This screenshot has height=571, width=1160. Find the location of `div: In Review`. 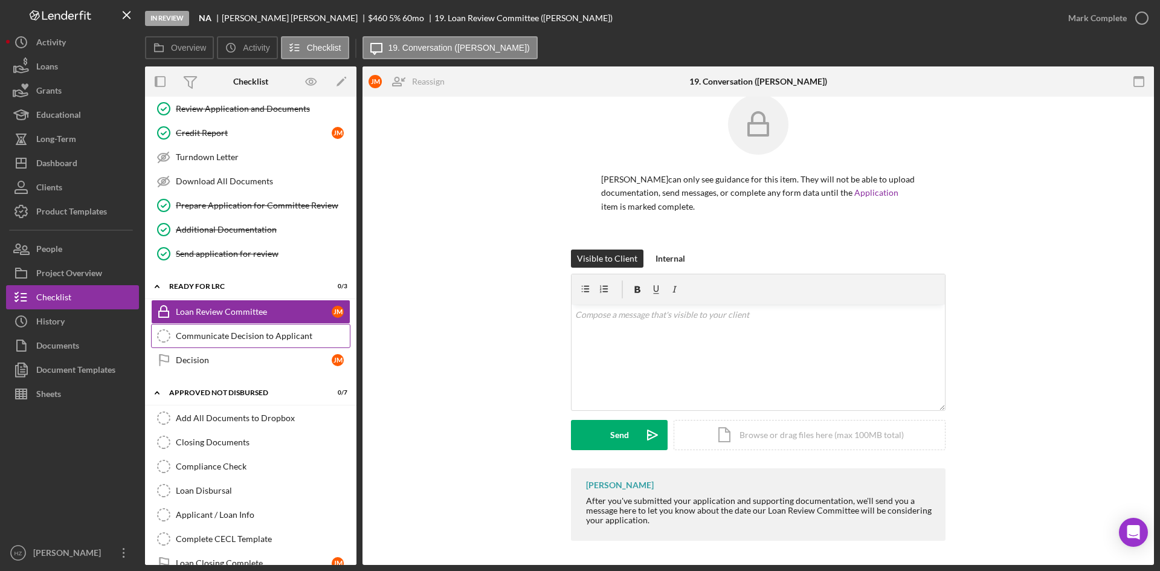

div: In Review is located at coordinates (167, 18).